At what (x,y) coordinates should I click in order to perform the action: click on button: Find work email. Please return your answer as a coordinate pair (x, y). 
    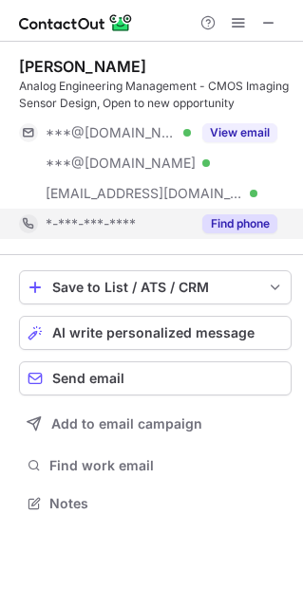
    Looking at the image, I should click on (155, 466).